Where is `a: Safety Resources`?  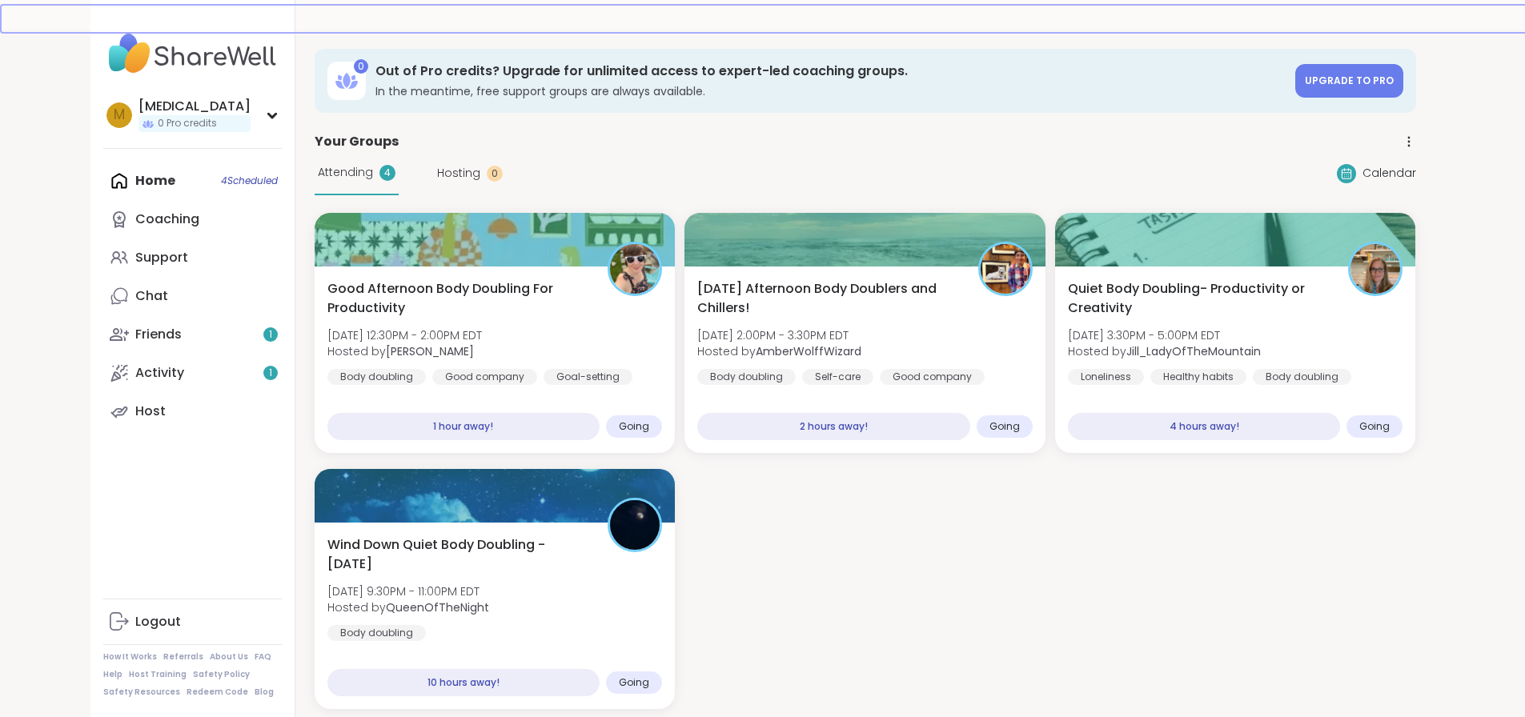 a: Safety Resources is located at coordinates (142, 692).